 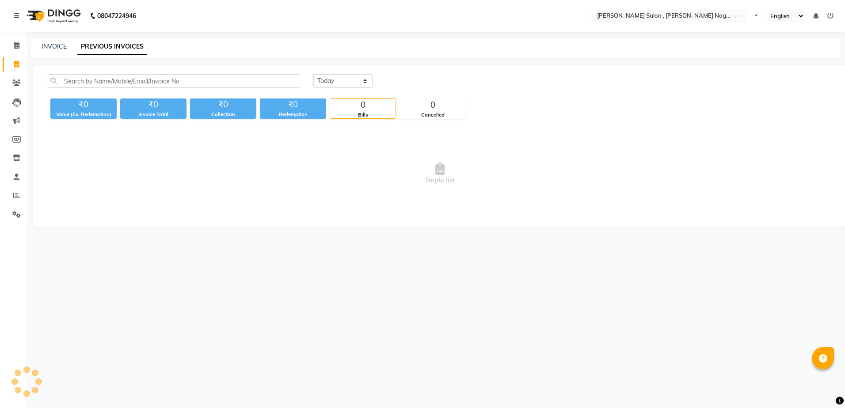 What do you see at coordinates (440, 174) in the screenshot?
I see `span: Empty list` at bounding box center [440, 174].